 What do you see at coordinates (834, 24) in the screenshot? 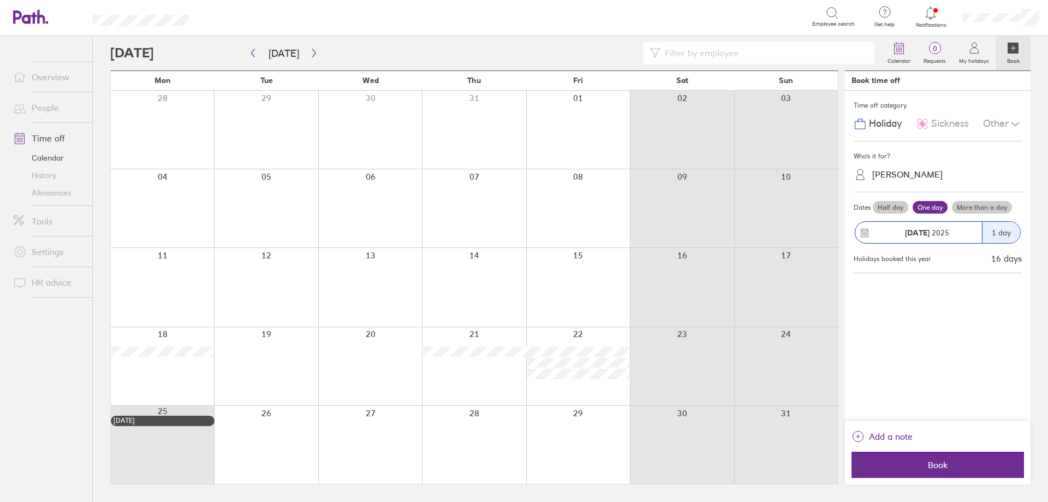
I see `span: Employee search` at bounding box center [834, 24].